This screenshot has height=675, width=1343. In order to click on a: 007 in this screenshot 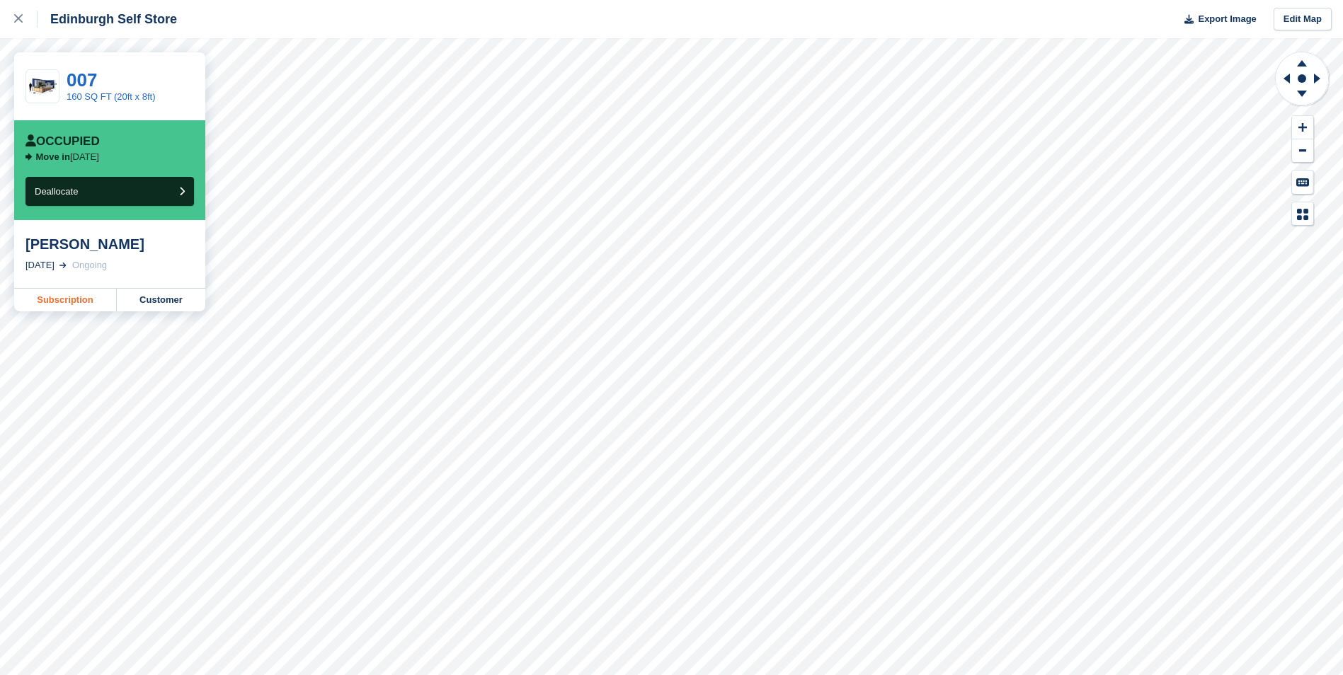, I will do `click(81, 80)`.